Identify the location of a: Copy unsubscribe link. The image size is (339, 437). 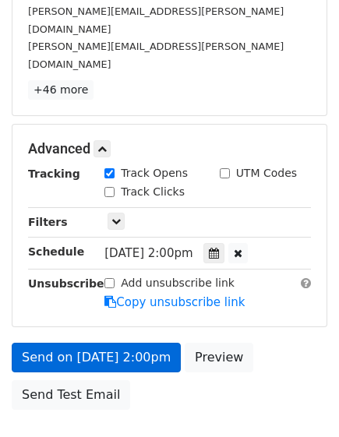
(174, 302).